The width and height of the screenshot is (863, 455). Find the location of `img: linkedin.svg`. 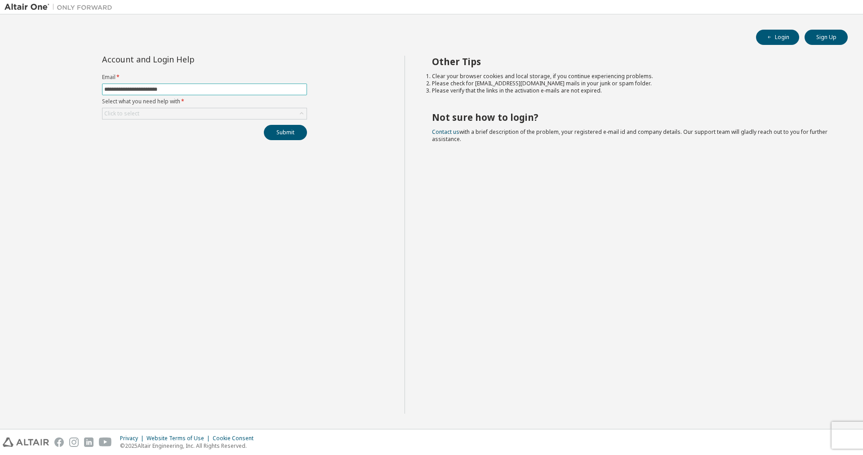

img: linkedin.svg is located at coordinates (89, 442).